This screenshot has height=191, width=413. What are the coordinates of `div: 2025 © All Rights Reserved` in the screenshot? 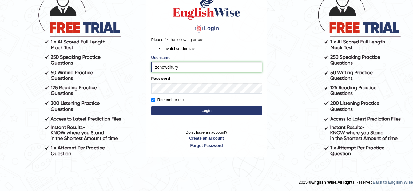 It's located at (356, 180).